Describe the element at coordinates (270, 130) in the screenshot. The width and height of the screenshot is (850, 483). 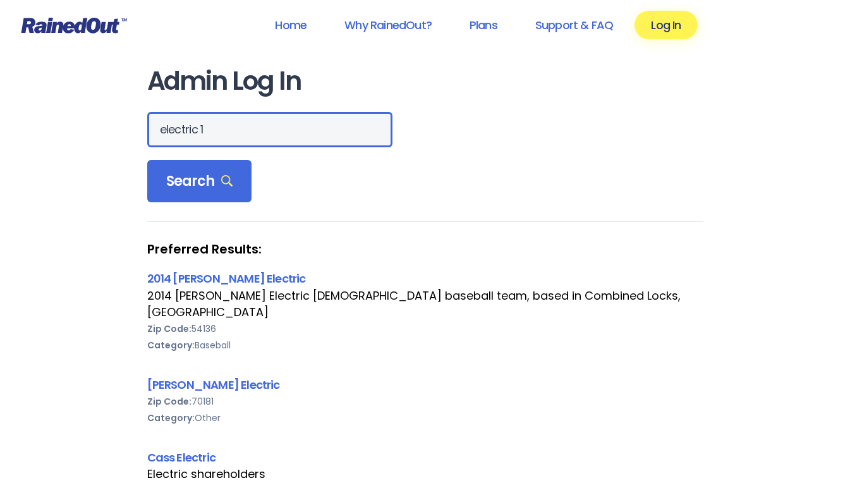
I see `input: Search Orgs…` at that location.